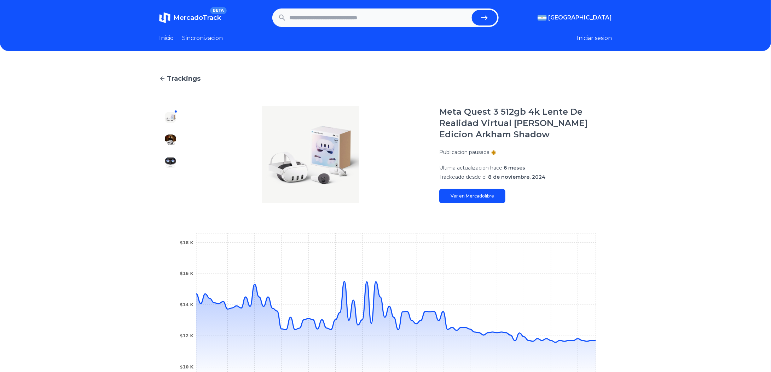  What do you see at coordinates (186, 243) in the screenshot?
I see `tspan: $18 K` at bounding box center [186, 243].